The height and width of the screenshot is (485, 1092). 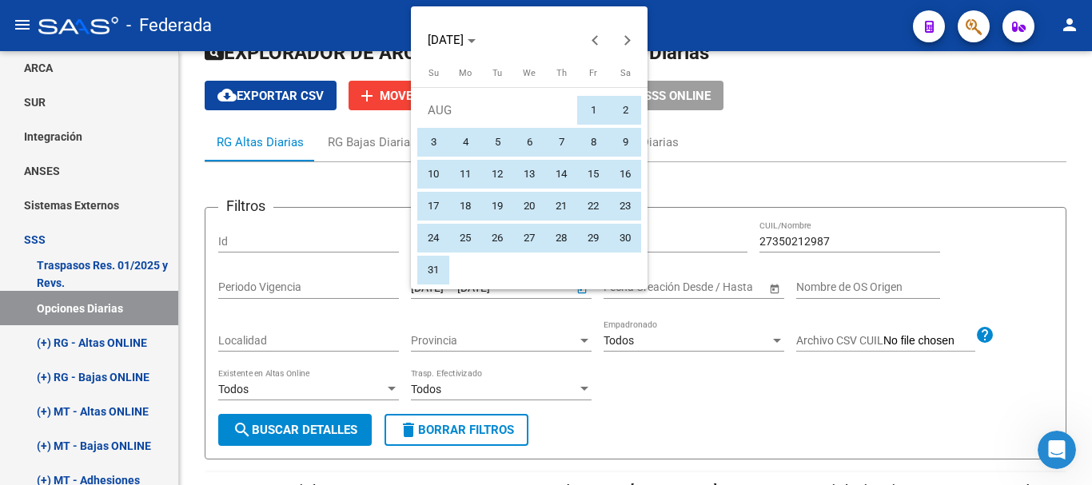 What do you see at coordinates (465, 174) in the screenshot?
I see `button: August 11, 2025` at bounding box center [465, 174].